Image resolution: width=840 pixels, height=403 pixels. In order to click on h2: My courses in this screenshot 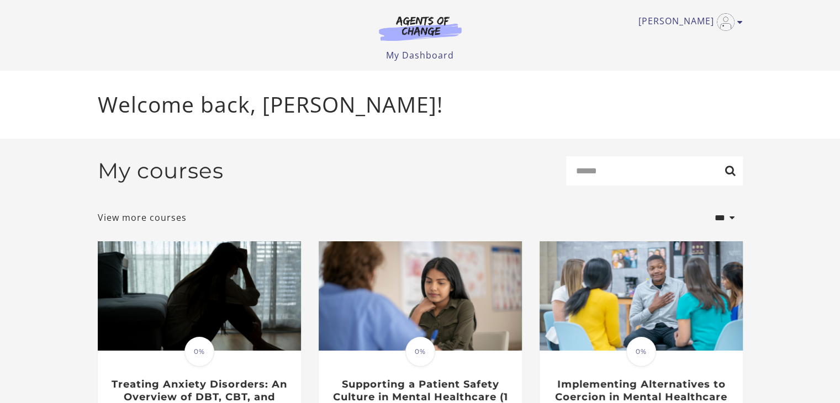, I will do `click(161, 171)`.